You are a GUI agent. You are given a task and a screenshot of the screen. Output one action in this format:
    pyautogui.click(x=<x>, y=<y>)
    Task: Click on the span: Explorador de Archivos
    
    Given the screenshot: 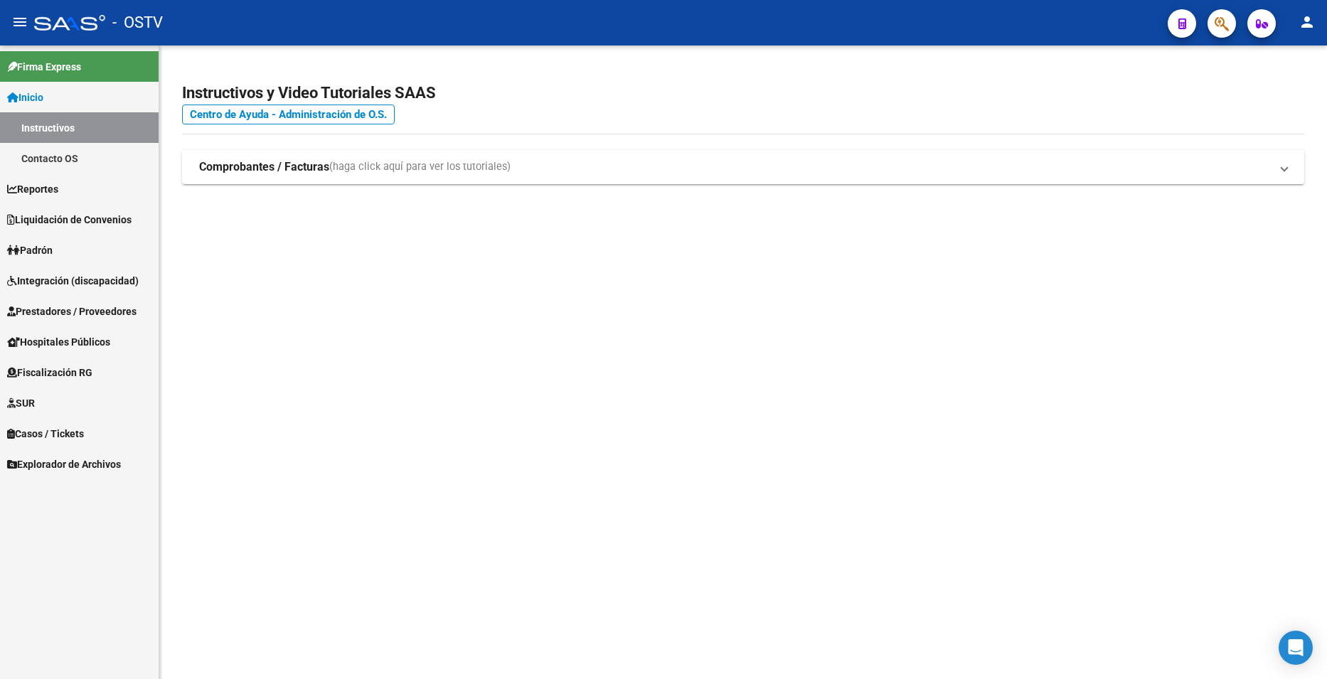 What is the action you would take?
    pyautogui.click(x=64, y=465)
    